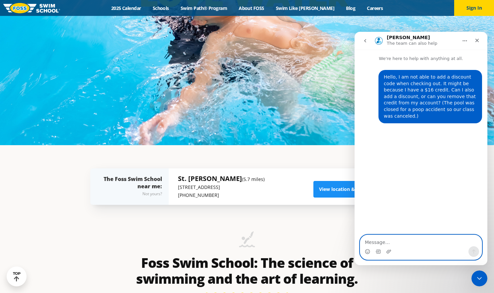 This screenshot has width=494, height=293. What do you see at coordinates (375, 8) in the screenshot?
I see `a: Careers` at bounding box center [375, 8].